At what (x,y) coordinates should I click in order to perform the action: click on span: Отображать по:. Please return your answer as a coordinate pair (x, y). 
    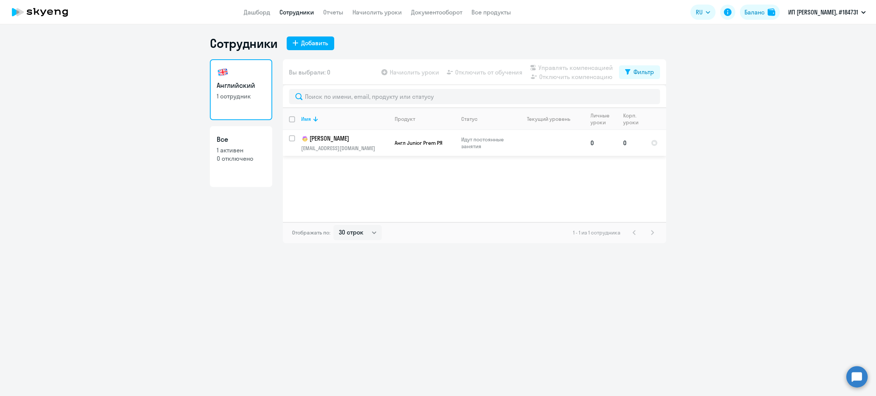
    Looking at the image, I should click on (311, 233).